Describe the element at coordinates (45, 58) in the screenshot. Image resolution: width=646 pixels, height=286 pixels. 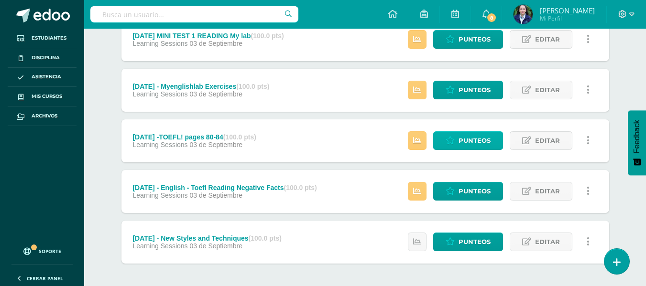
I see `span: Disciplina` at that location.